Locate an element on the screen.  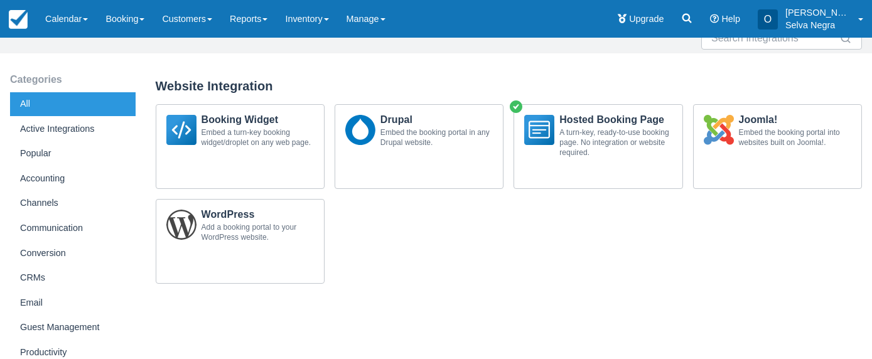
div: Conversion is located at coordinates (73, 254).